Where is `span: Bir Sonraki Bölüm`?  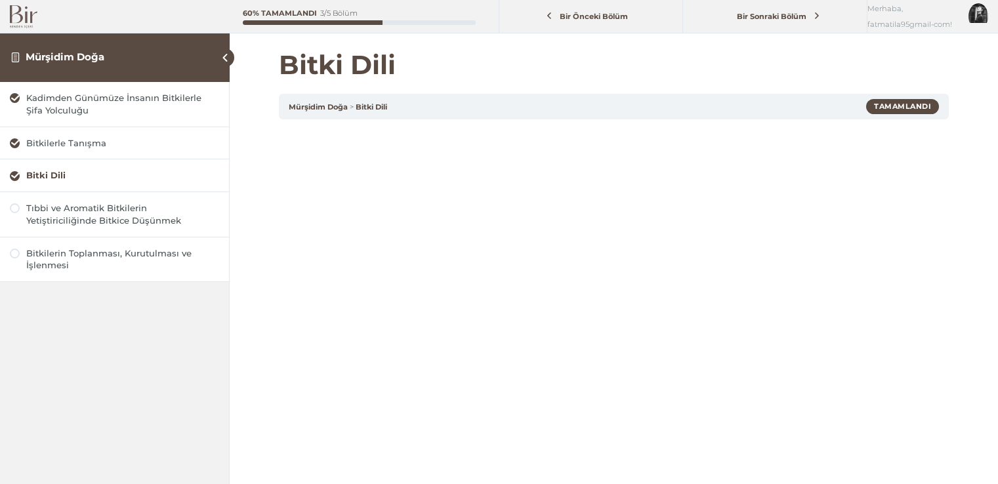 span: Bir Sonraki Bölüm is located at coordinates (772, 16).